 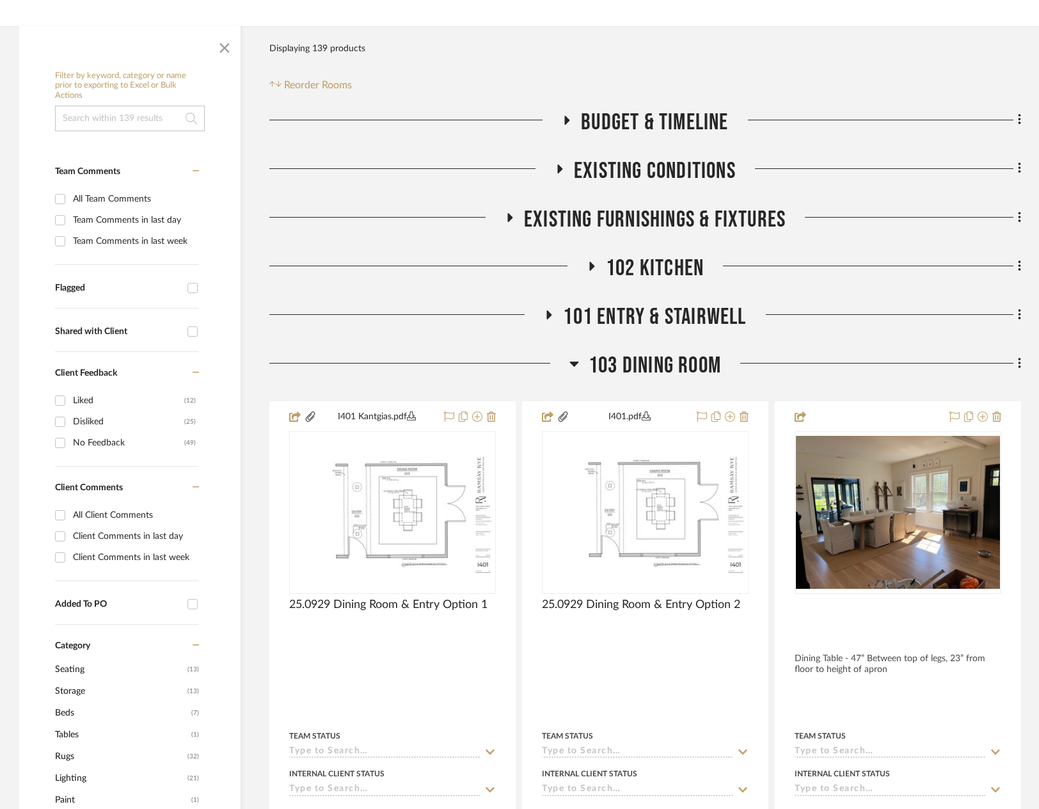 I want to click on span: (21), so click(x=193, y=778).